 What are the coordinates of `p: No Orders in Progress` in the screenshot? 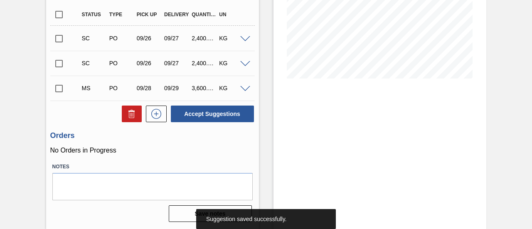 It's located at (153, 150).